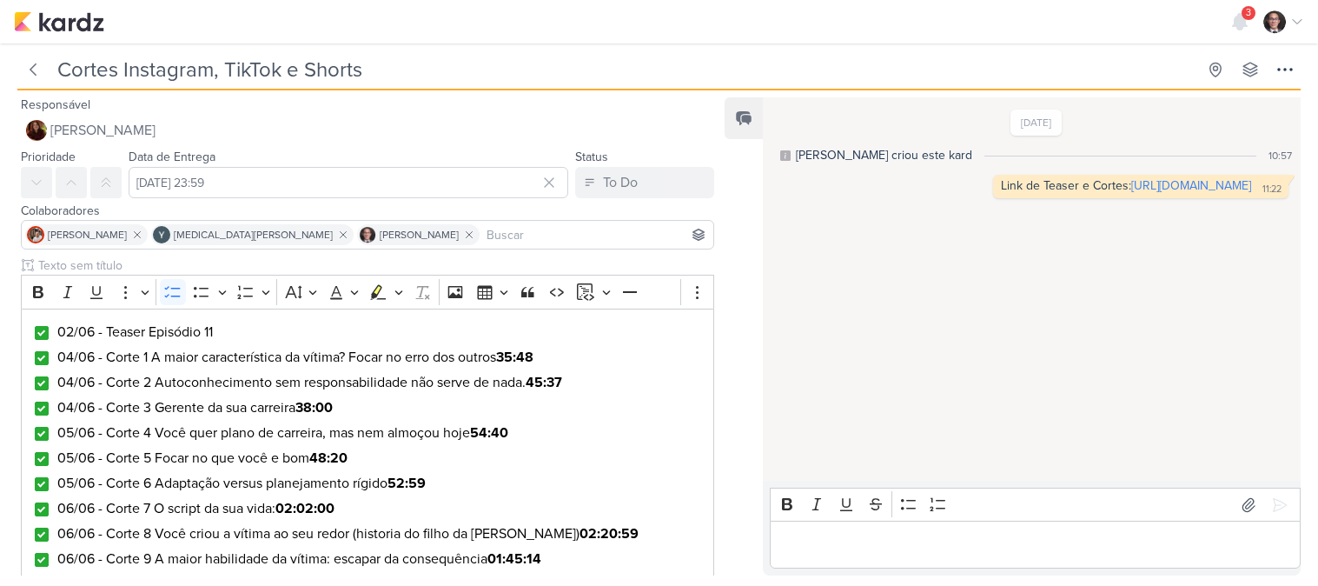  Describe the element at coordinates (299, 559) in the screenshot. I see `span: 06/06 - Corte 9 A maior habilidade da vítima: escapar da consequência` at that location.